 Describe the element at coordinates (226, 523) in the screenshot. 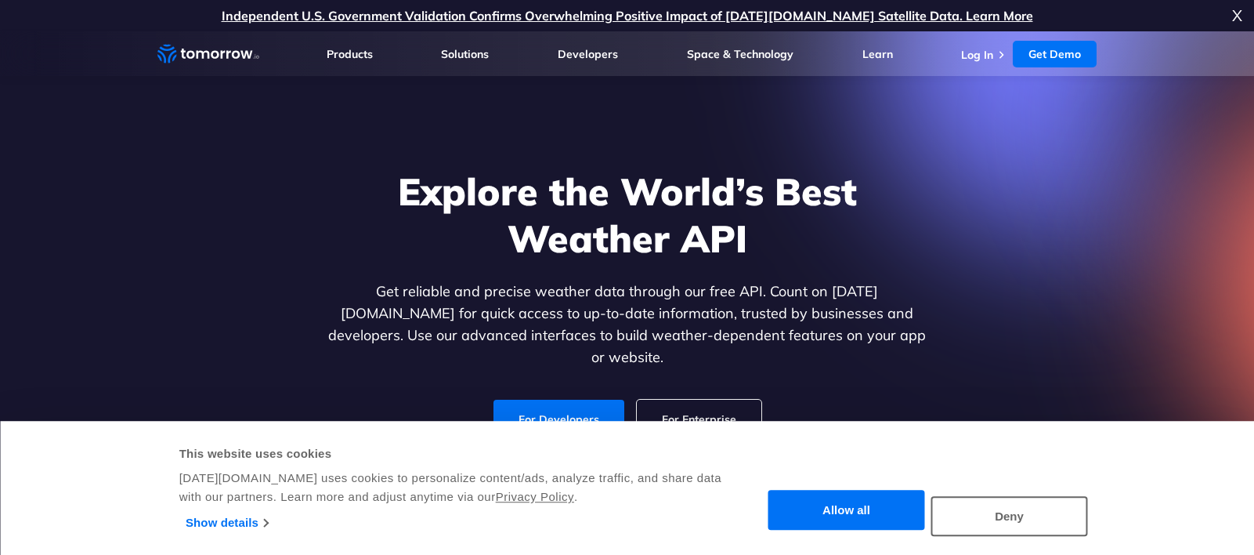

I see `a: Show details` at that location.